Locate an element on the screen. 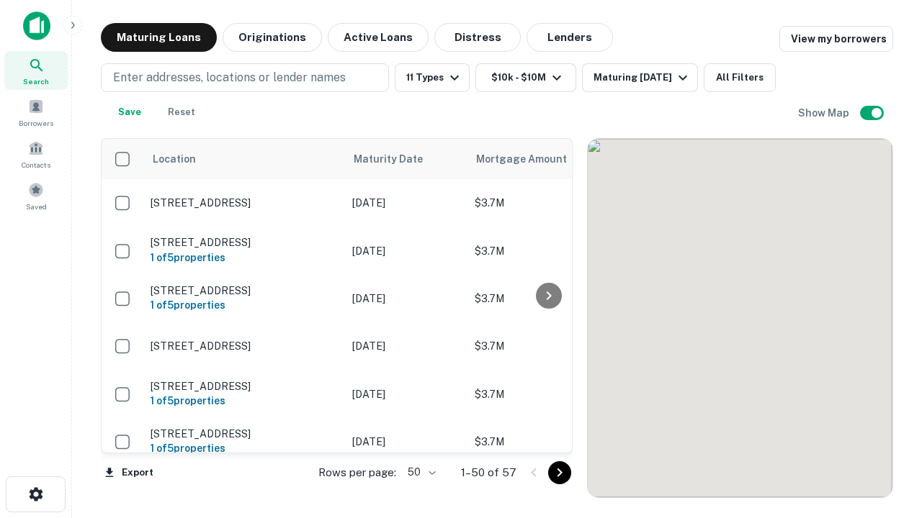 The image size is (922, 518). span: Maturity Date is located at coordinates (397, 159).